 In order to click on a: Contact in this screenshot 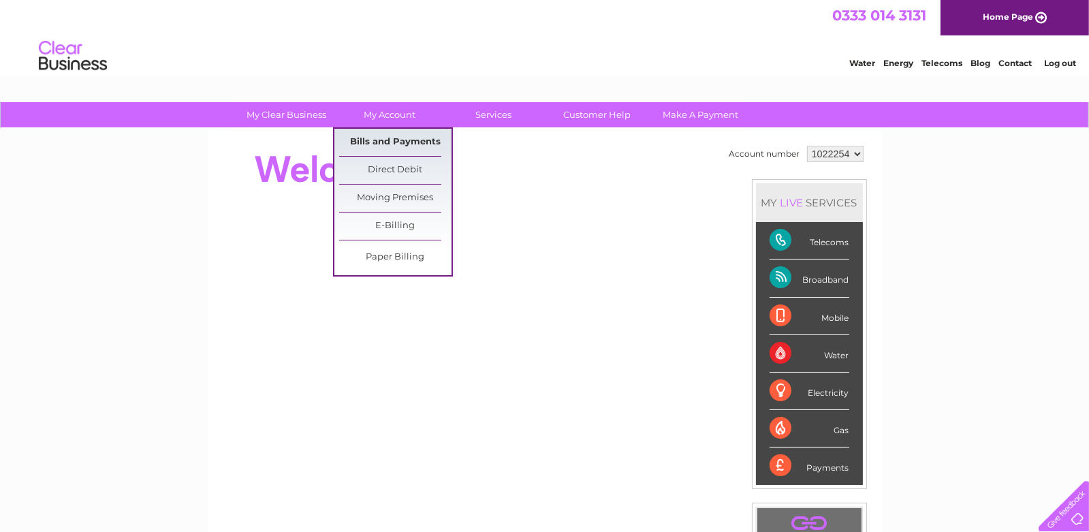, I will do `click(1014, 63)`.